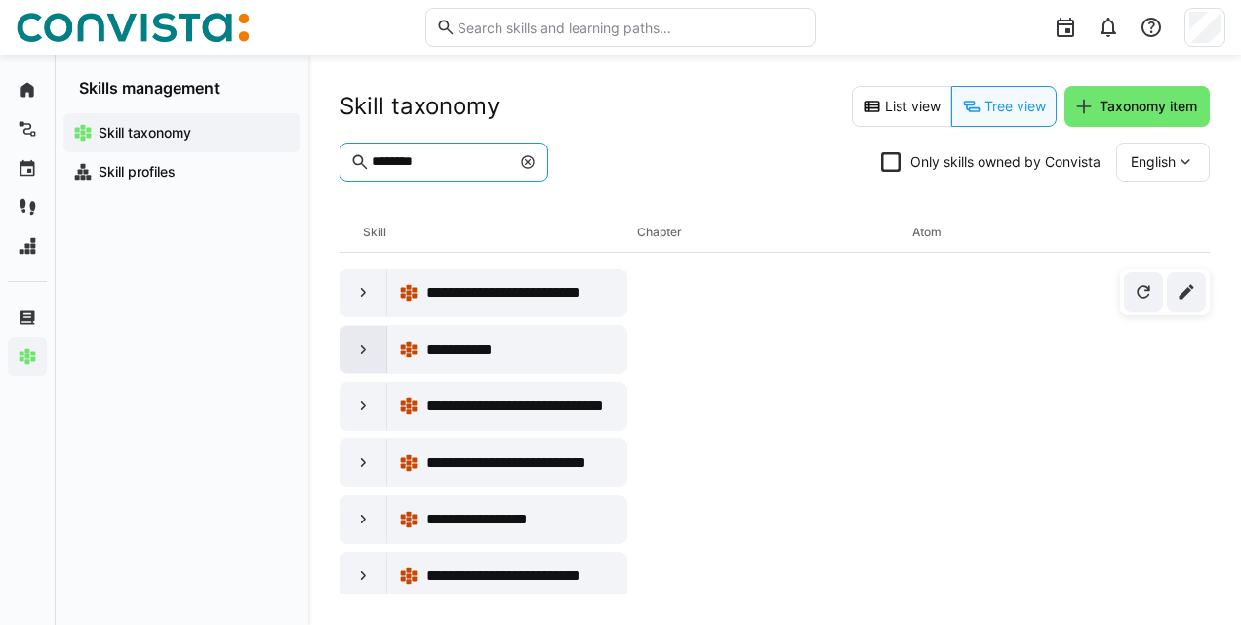 The width and height of the screenshot is (1241, 625). What do you see at coordinates (774, 232) in the screenshot?
I see `div: Chapter` at bounding box center [774, 232].